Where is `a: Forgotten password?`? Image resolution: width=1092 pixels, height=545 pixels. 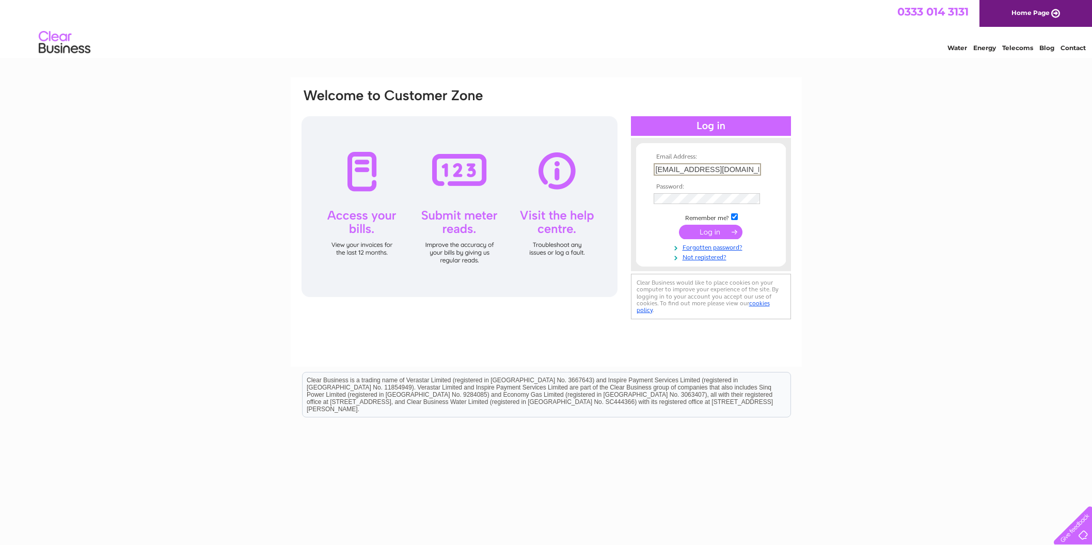 a: Forgotten password? is located at coordinates (712, 246).